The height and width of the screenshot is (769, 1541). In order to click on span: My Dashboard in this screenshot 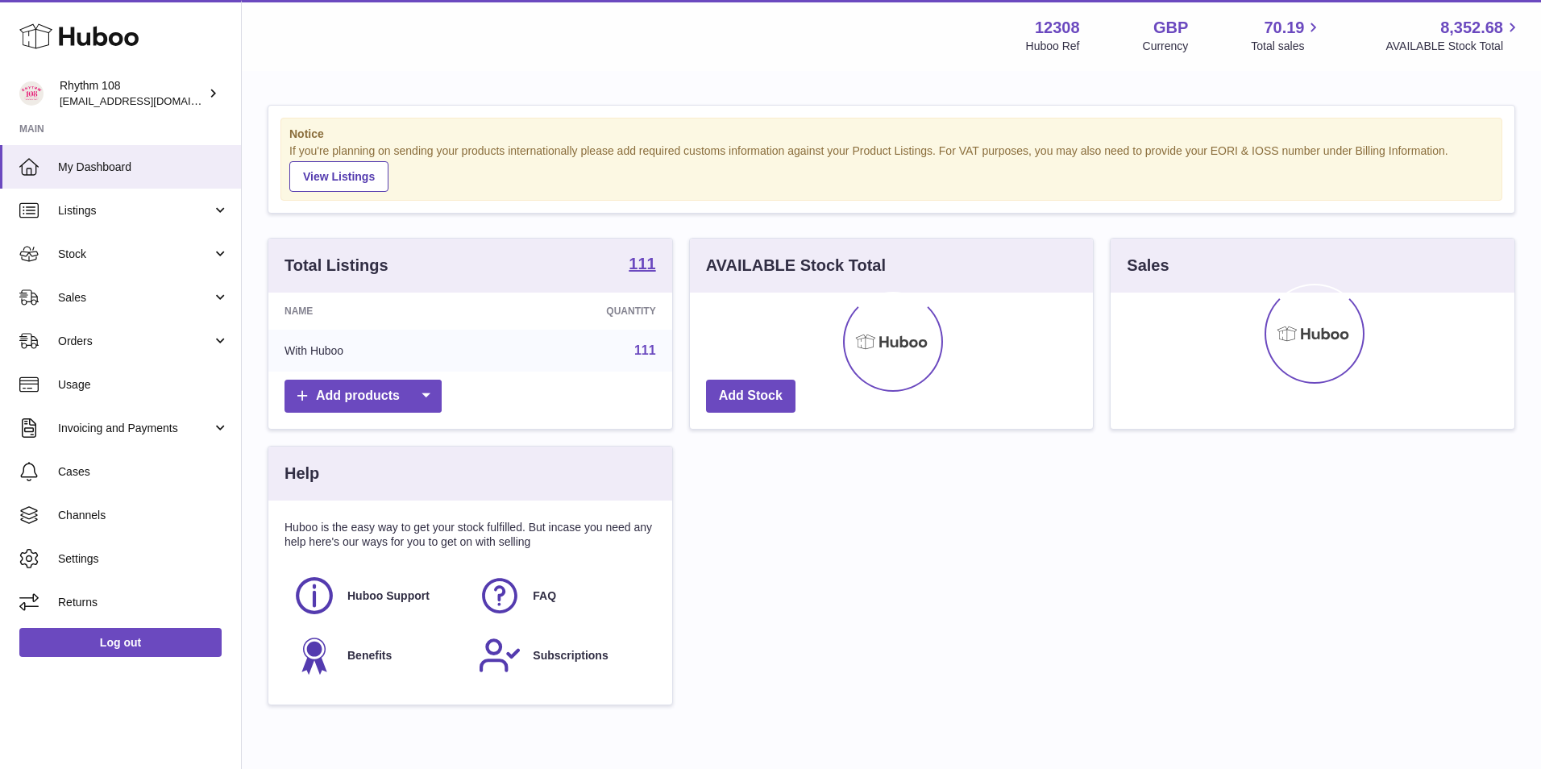, I will do `click(143, 167)`.